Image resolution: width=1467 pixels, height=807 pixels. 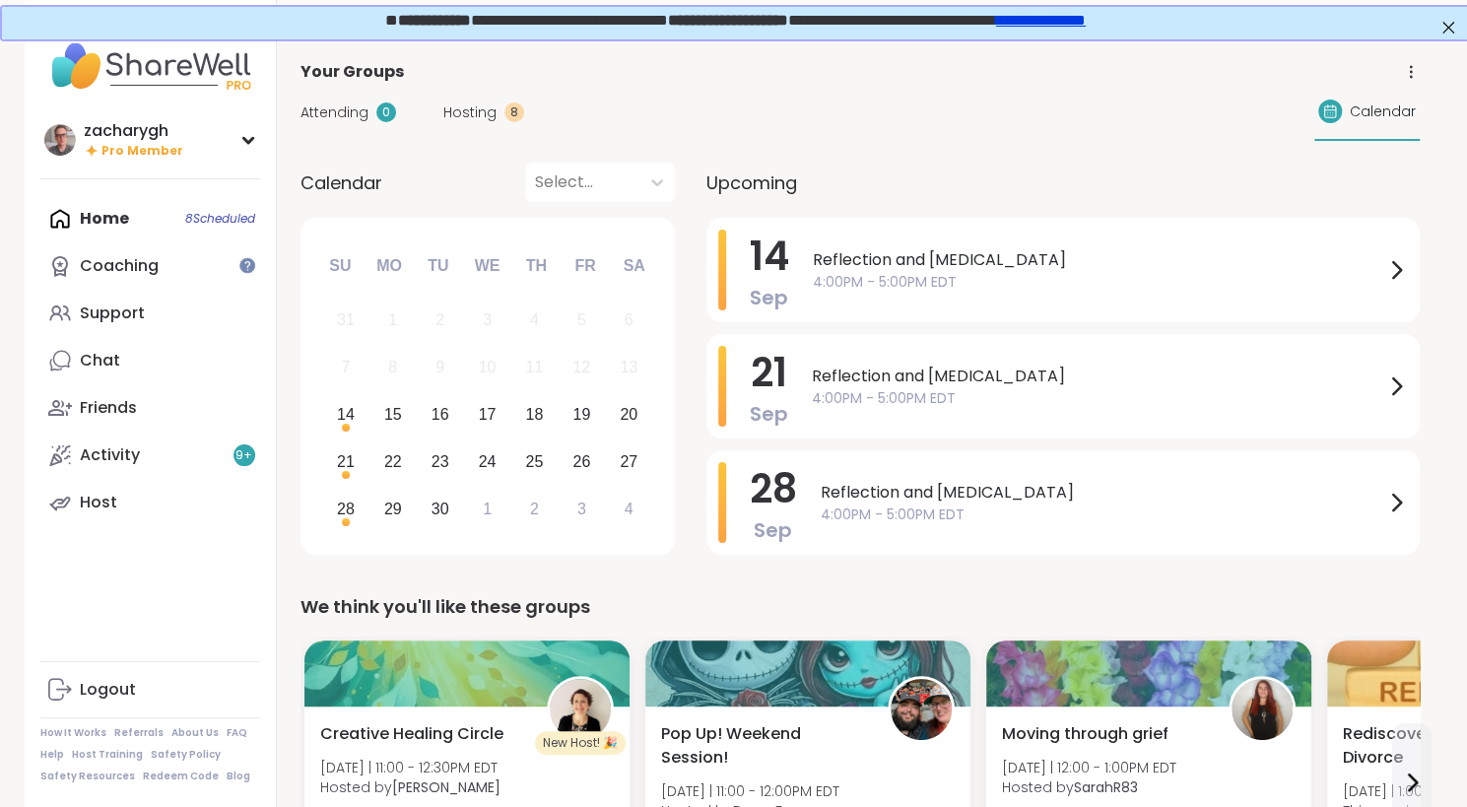 I want to click on span: Upcoming, so click(x=752, y=182).